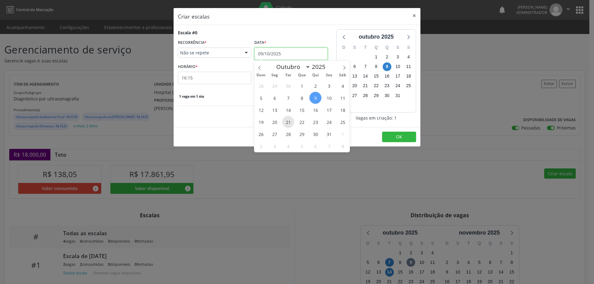 The image size is (594, 284). I want to click on h5: Criar escalas, so click(194, 16).